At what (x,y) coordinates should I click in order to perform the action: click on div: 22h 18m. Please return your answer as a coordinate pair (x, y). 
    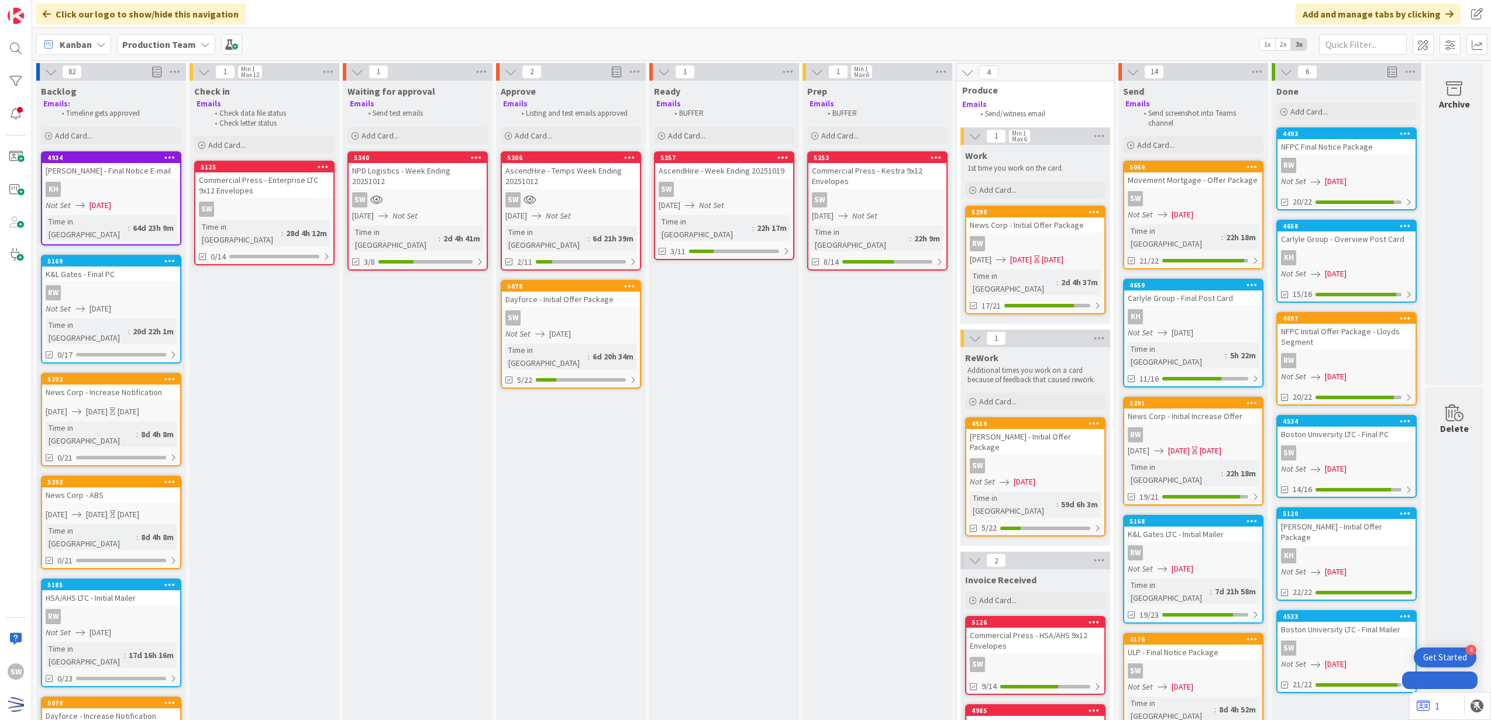
    Looking at the image, I should click on (1240, 474).